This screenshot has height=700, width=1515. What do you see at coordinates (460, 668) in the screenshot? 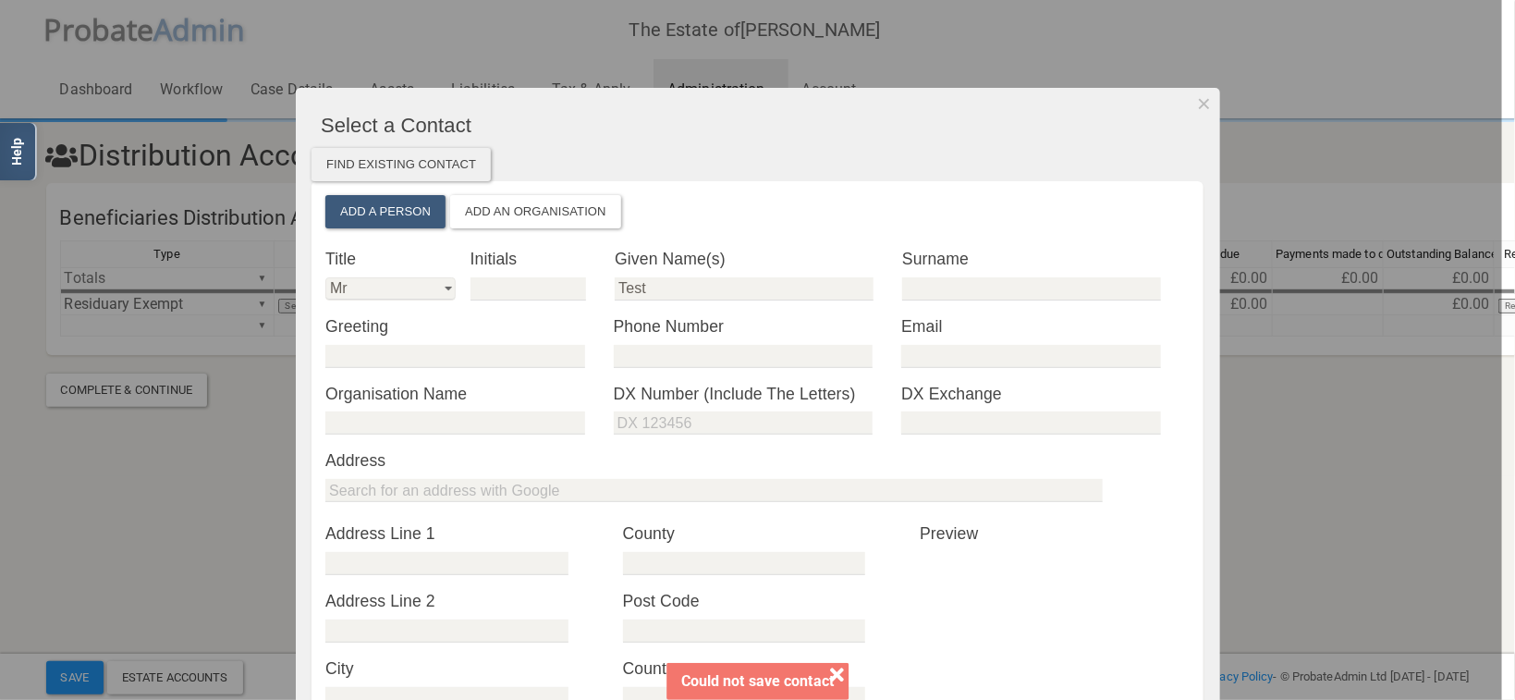
I see `label: City` at bounding box center [460, 668].